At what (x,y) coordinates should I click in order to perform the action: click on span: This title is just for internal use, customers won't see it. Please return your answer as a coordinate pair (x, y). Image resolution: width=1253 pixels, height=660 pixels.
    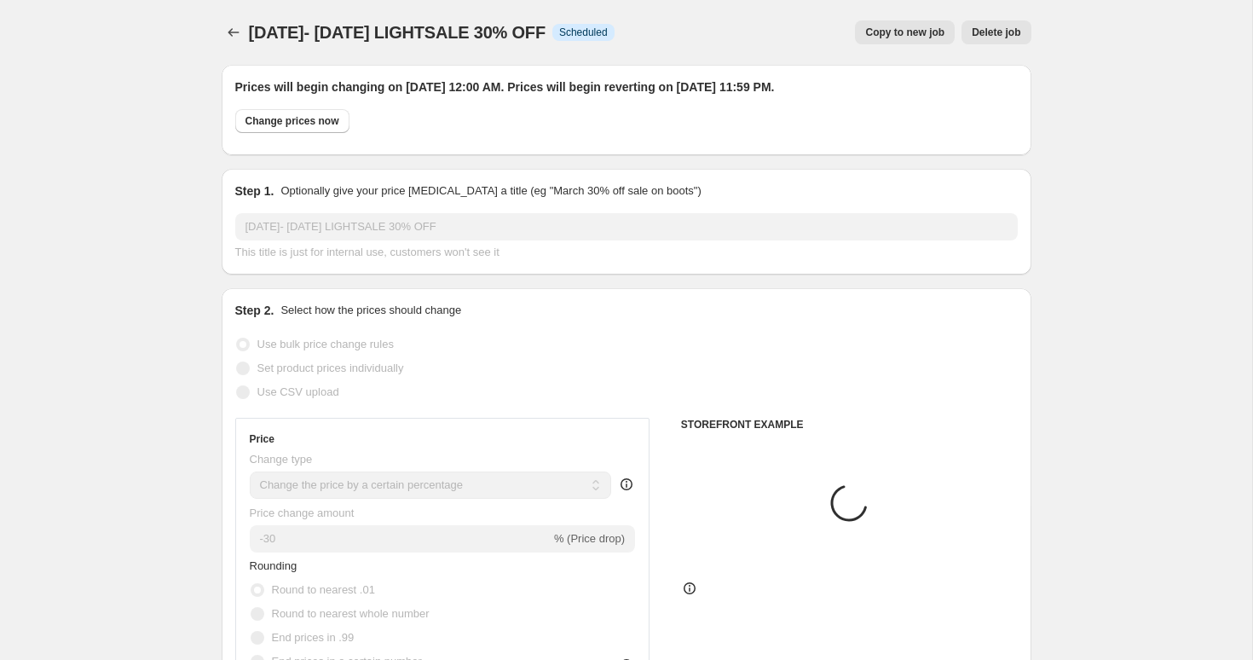
    Looking at the image, I should click on (367, 252).